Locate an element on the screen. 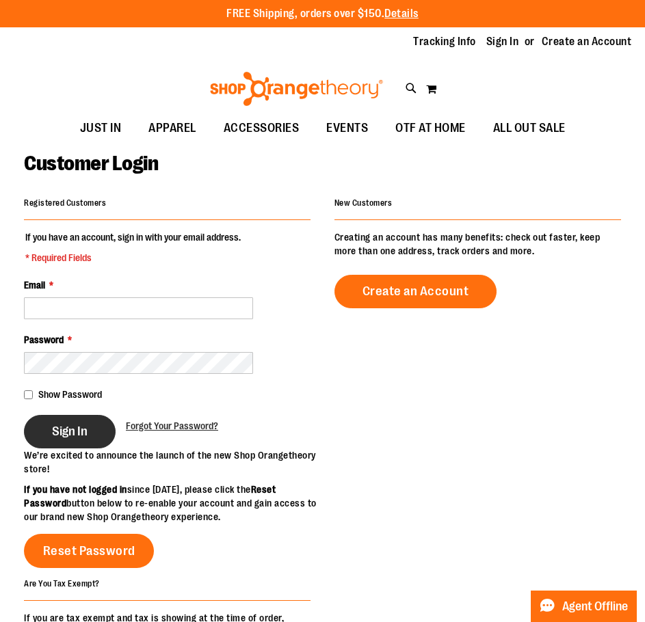  span: Show Password is located at coordinates (70, 395).